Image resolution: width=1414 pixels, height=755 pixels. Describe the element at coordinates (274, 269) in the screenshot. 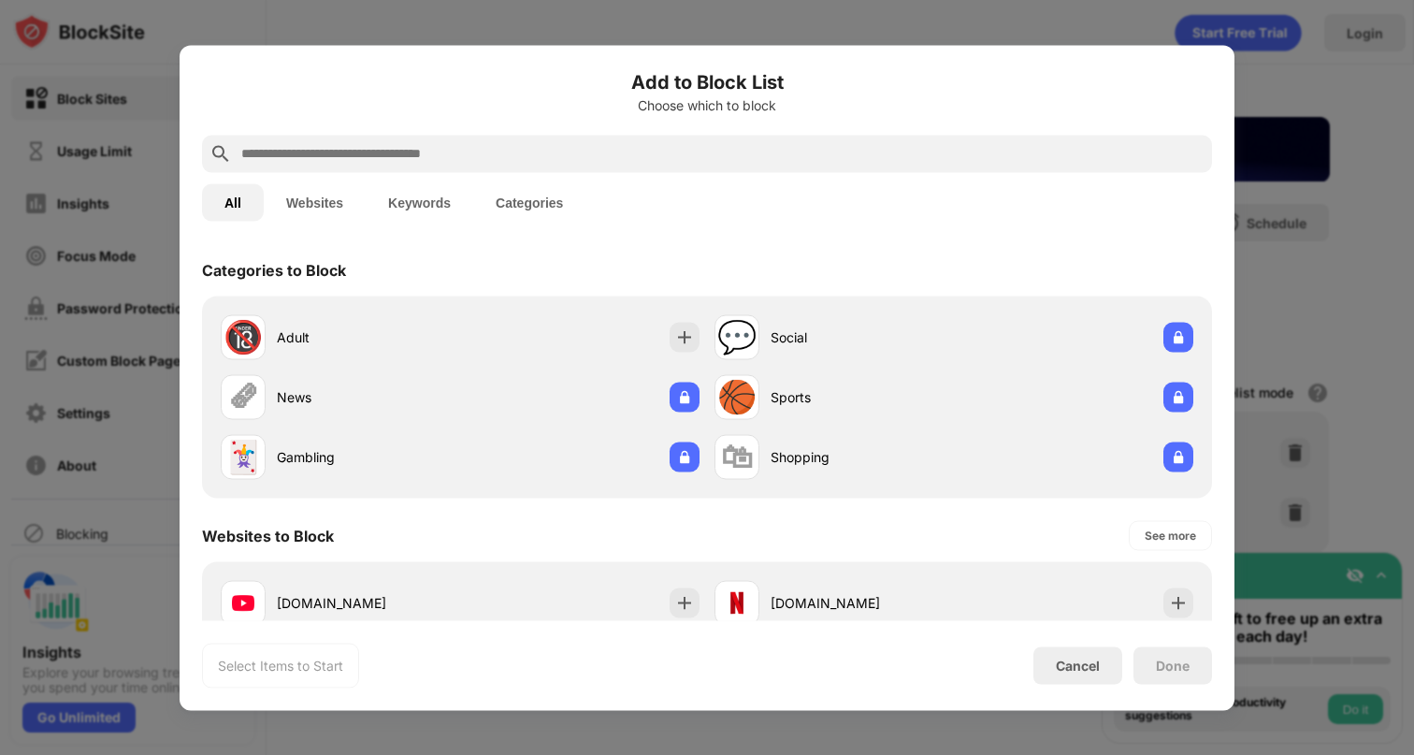

I see `div: Categories to Block` at that location.